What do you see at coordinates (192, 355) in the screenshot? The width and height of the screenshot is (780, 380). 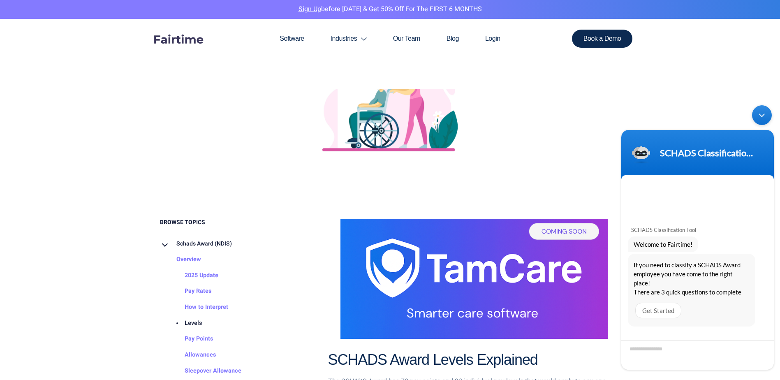 I see `a: Allowances` at bounding box center [192, 355].